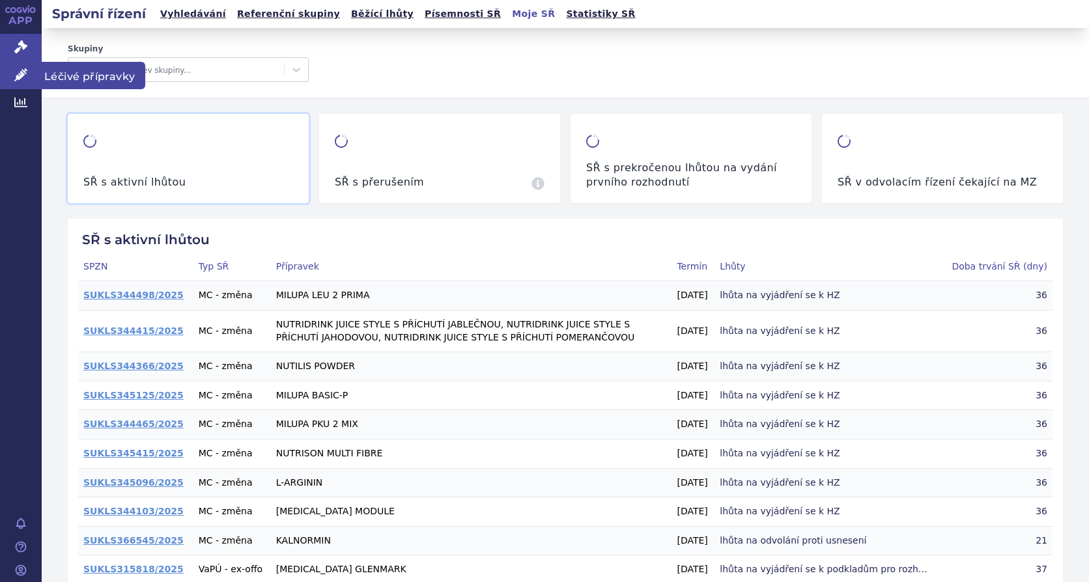 This screenshot has width=1089, height=582. Describe the element at coordinates (288, 14) in the screenshot. I see `a: Referenční skupiny` at that location.